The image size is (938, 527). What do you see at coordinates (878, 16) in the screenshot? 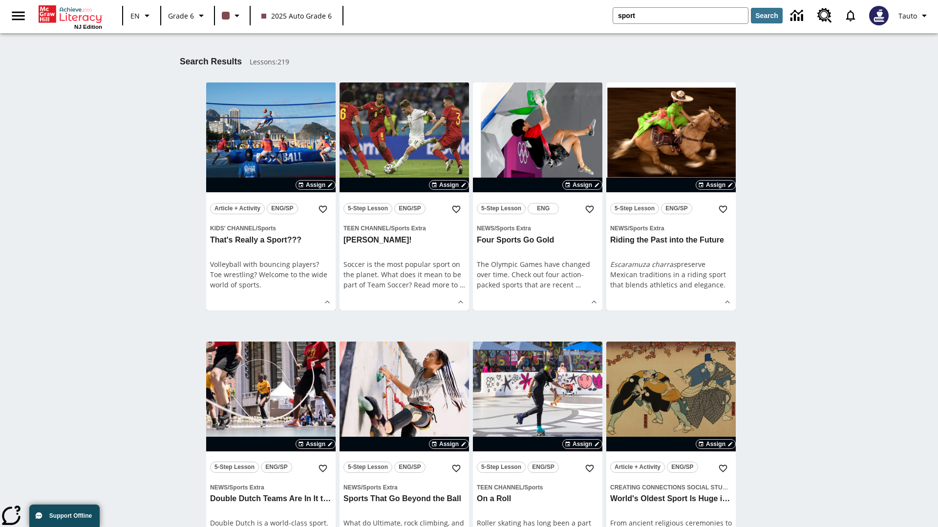
I see `button: Select a new avatar` at bounding box center [878, 16].